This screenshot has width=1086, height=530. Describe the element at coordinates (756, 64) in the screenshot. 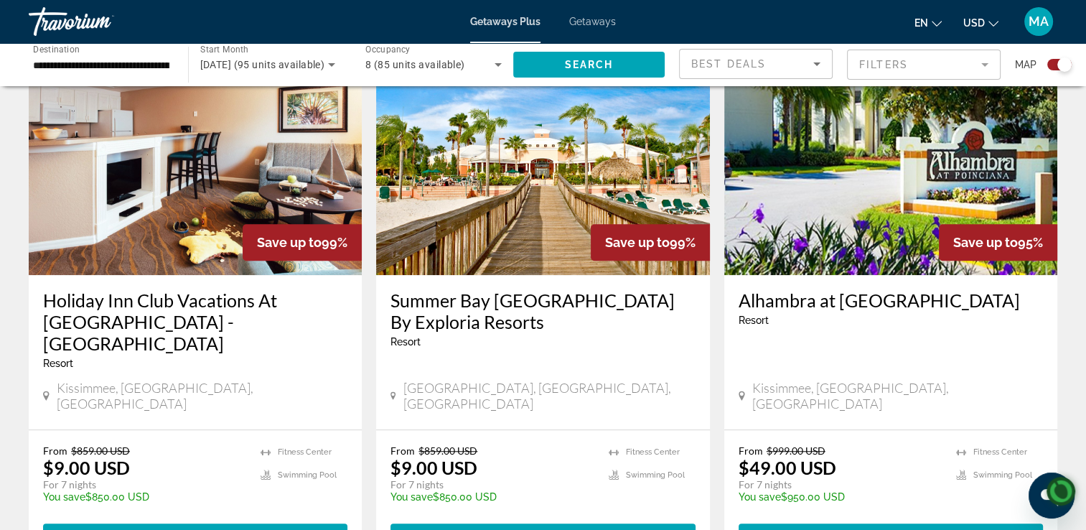

I see `mat-select: Sort by` at that location.